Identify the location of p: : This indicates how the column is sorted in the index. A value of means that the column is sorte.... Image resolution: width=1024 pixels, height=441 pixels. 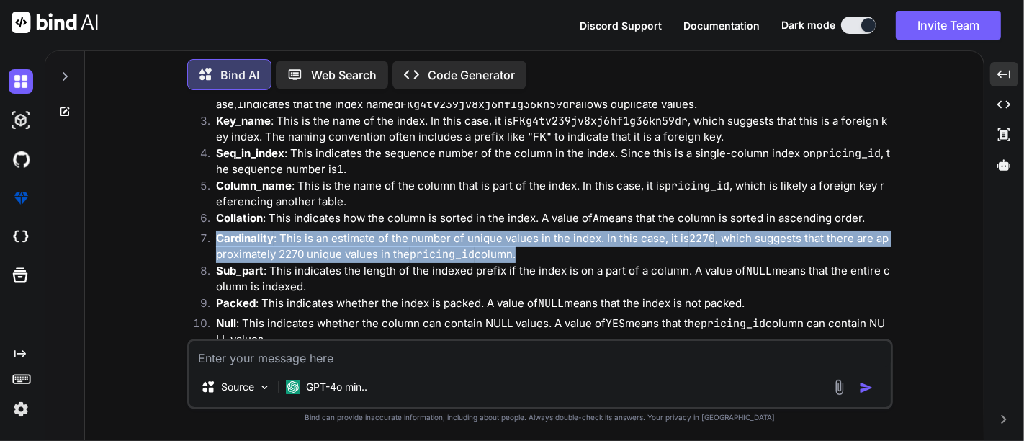
(553, 218).